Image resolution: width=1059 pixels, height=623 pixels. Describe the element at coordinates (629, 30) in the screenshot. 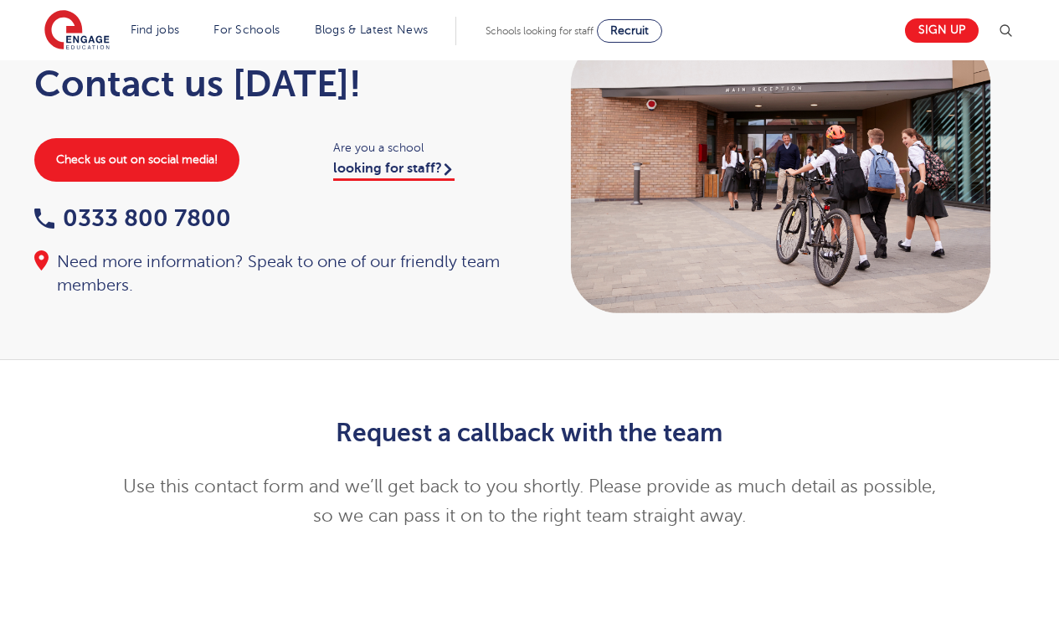

I see `span: Recruit` at that location.